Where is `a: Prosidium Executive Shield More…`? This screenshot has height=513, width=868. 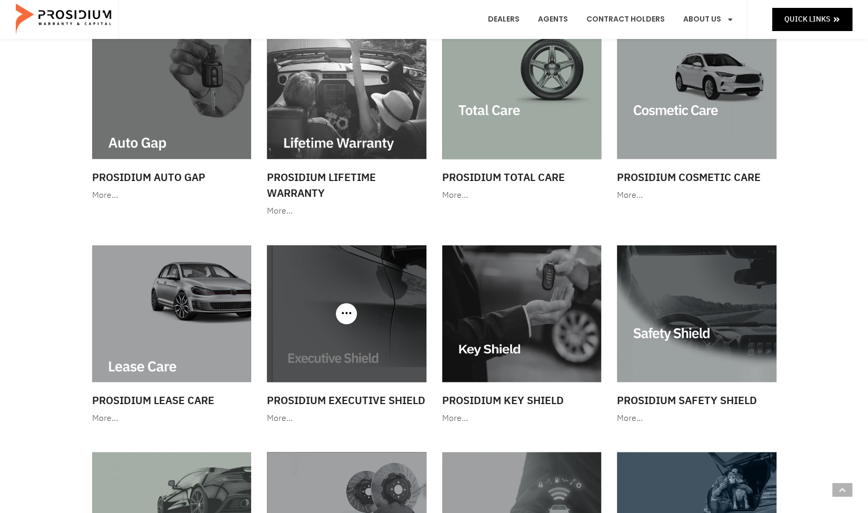
a: Prosidium Executive Shield More… is located at coordinates (346, 335).